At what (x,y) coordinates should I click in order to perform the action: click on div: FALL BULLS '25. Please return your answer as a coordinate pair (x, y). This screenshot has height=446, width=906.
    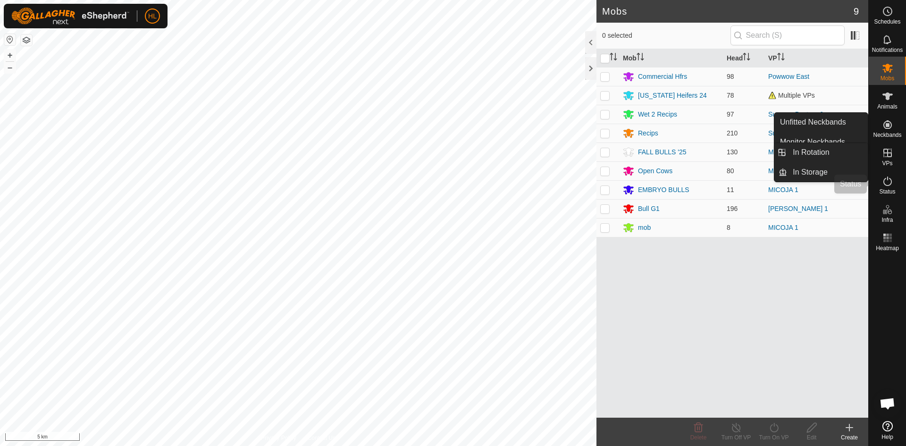
    Looking at the image, I should click on (662, 152).